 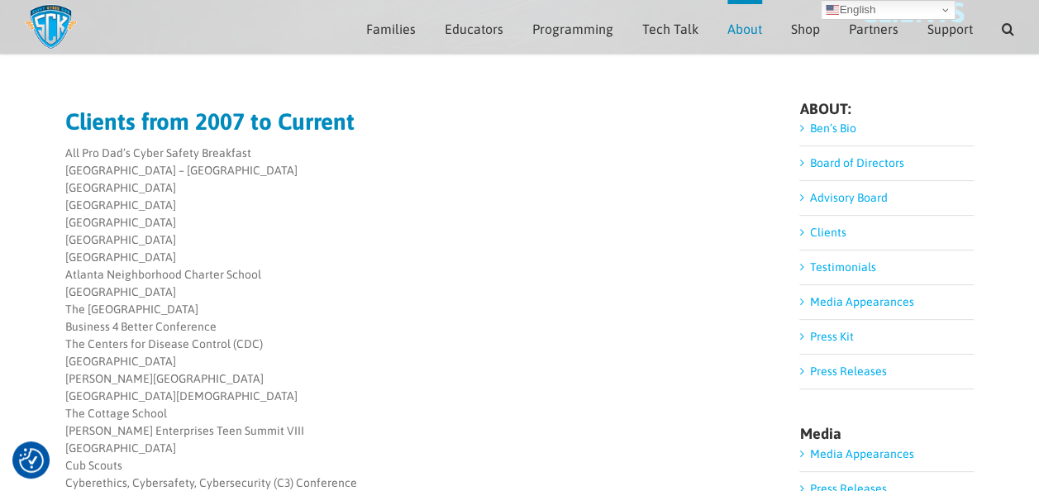 I want to click on a: Ben’s Bio, so click(x=832, y=128).